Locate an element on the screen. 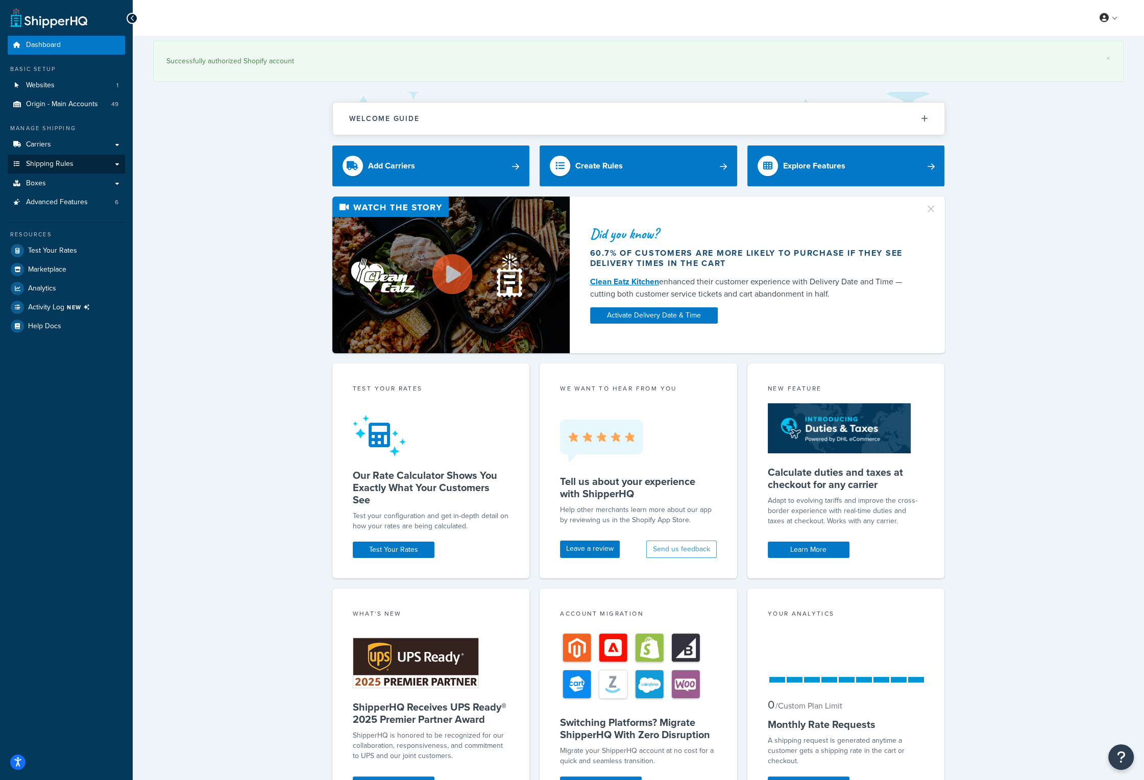  div: 60.7% of customers are more likely to purchase if they see delivery times in the cart is located at coordinates (751, 258).